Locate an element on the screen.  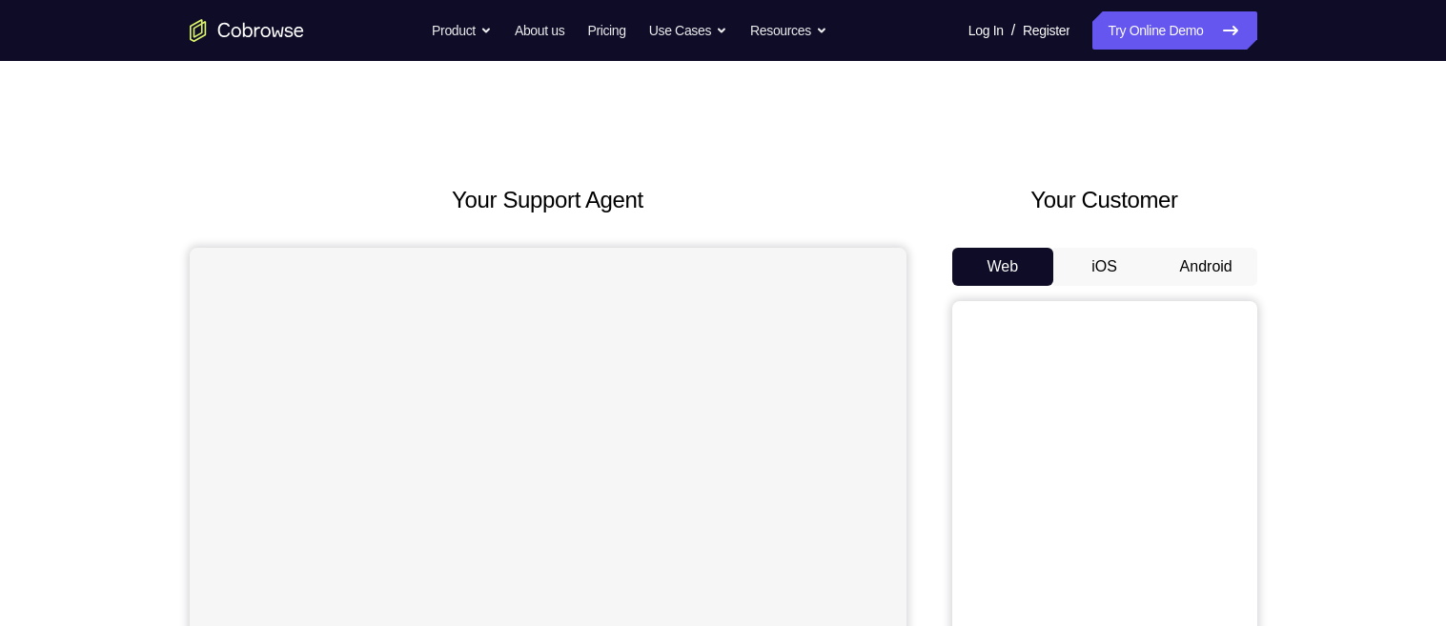
h2: Your Support Agent is located at coordinates (548, 200).